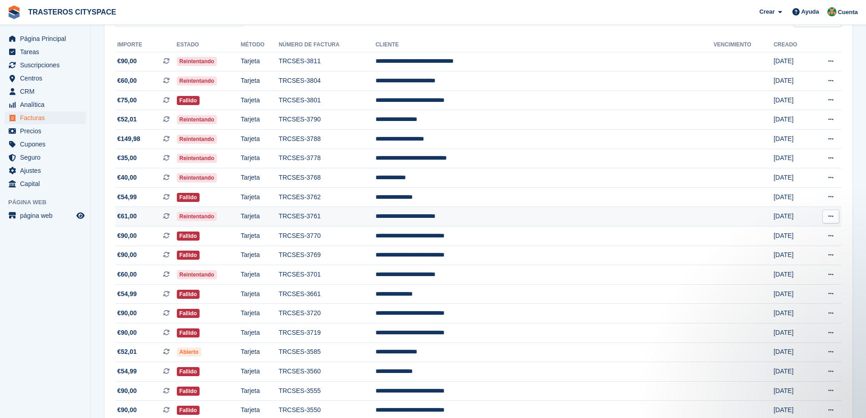 The width and height of the screenshot is (866, 418). I want to click on span: €40,00, so click(127, 177).